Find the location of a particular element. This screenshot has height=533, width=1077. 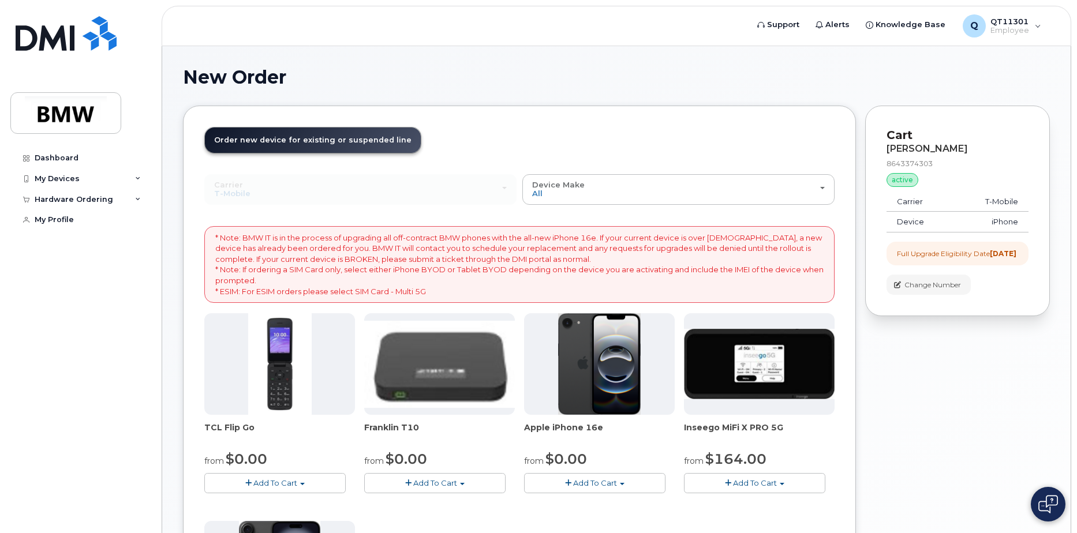

p: * Note: BMW IT is in the process of upgrading all off-contract BMW phones with the all-new iPhone... is located at coordinates (519, 264).